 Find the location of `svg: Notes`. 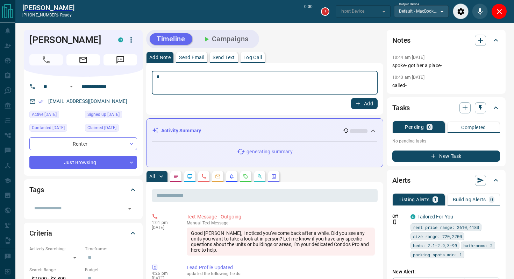

svg: Notes is located at coordinates (176, 176).